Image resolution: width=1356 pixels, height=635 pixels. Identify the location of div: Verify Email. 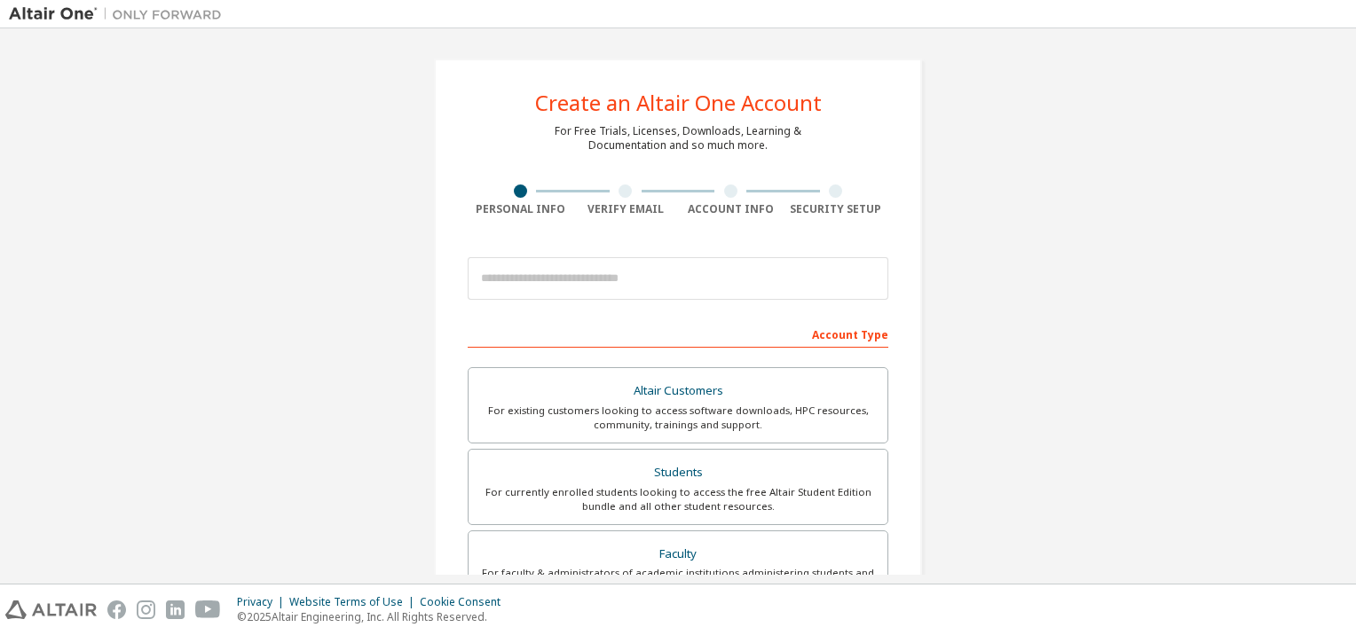
(626, 209).